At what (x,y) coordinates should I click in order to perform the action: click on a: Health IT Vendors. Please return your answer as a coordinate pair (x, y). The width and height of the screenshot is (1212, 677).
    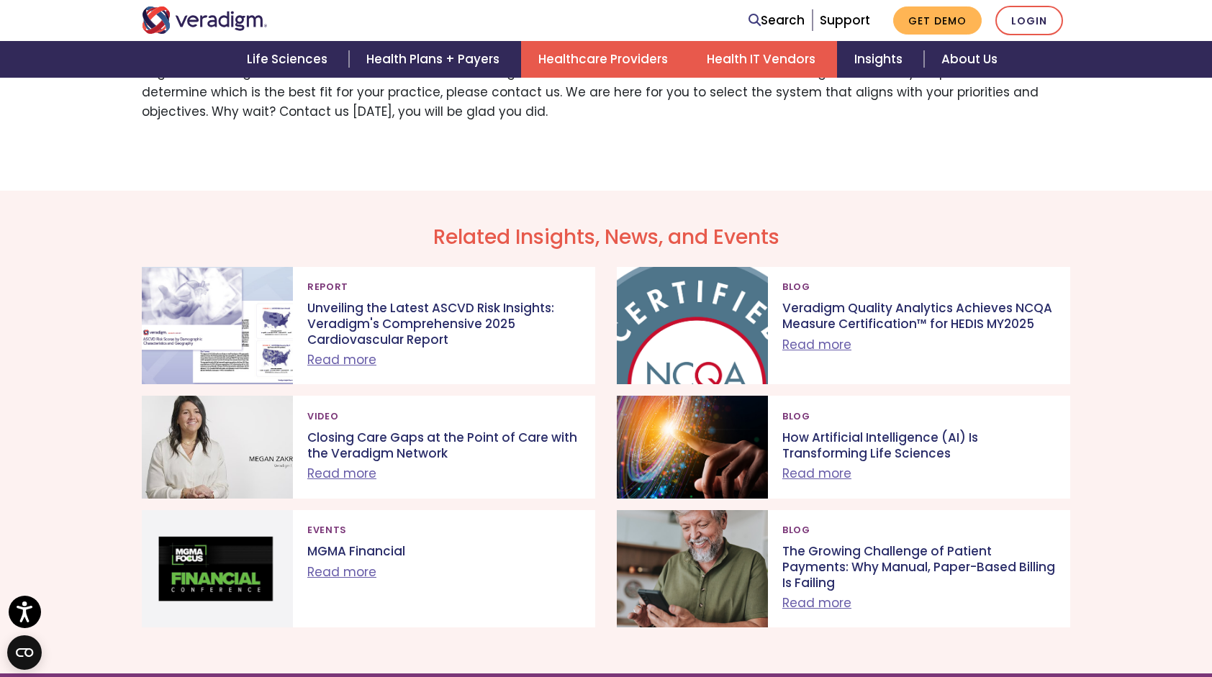
    Looking at the image, I should click on (763, 59).